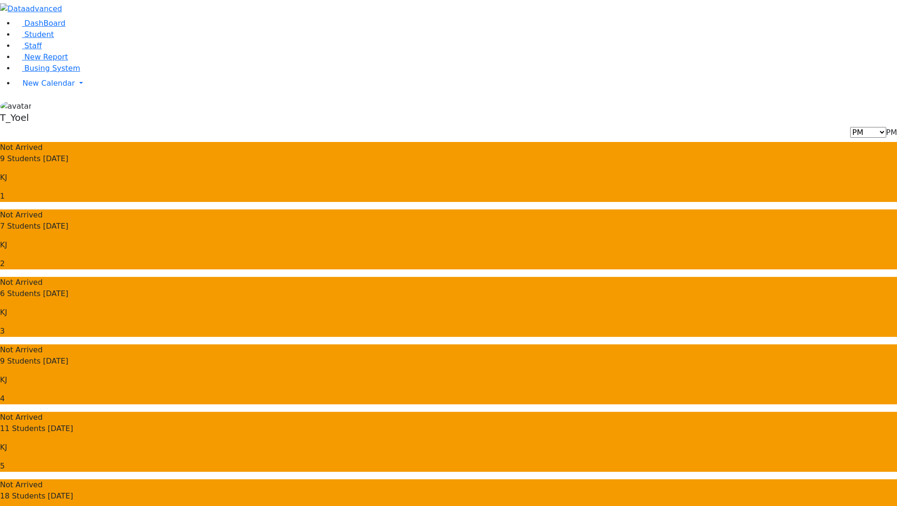 The height and width of the screenshot is (506, 897). What do you see at coordinates (47, 68) in the screenshot?
I see `a: Busing System` at bounding box center [47, 68].